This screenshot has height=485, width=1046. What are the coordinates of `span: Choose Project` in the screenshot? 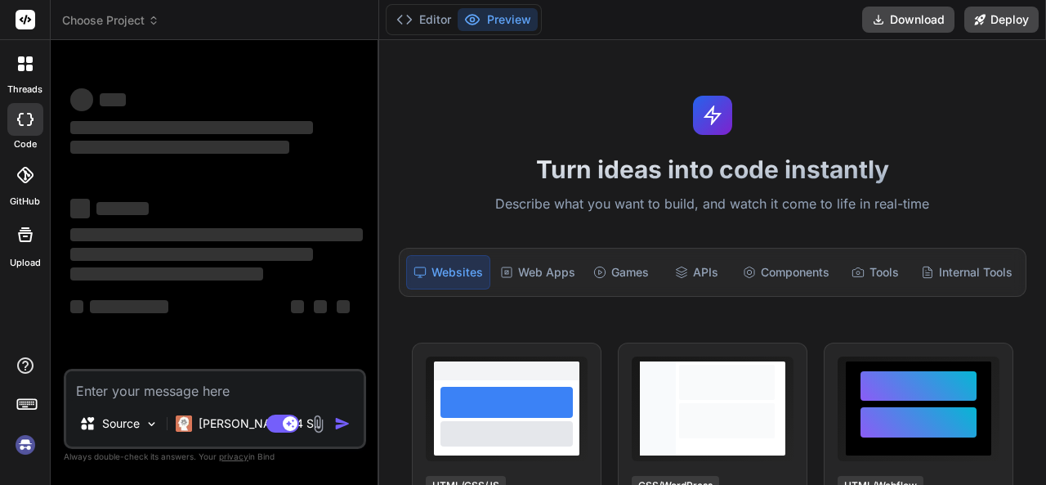 It's located at (110, 20).